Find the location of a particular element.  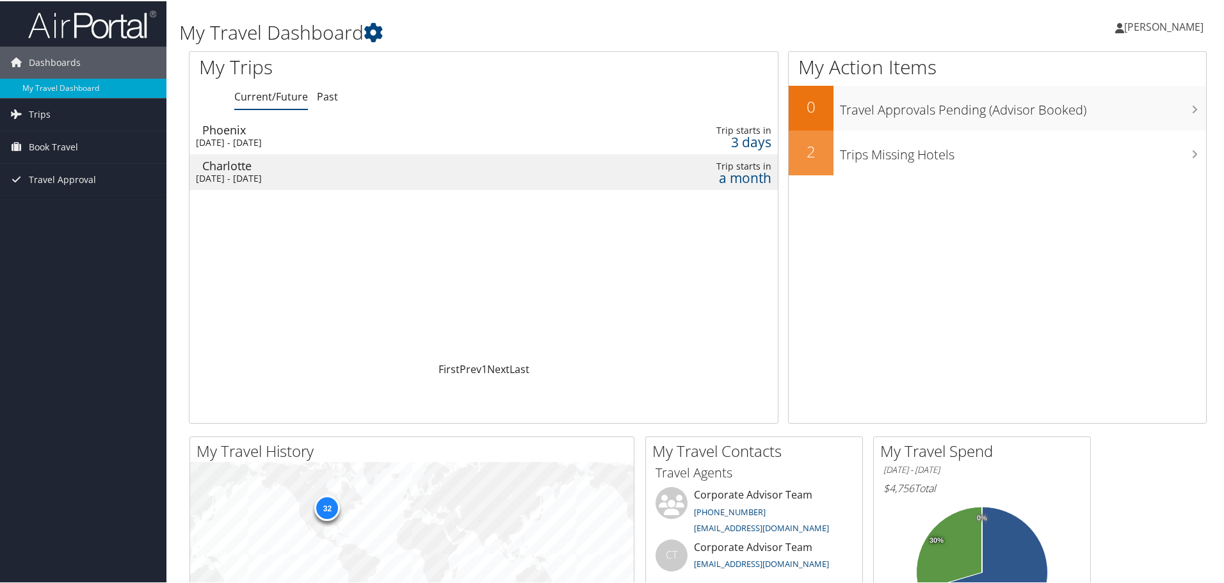

h2: My Travel Contacts is located at coordinates (757, 450).